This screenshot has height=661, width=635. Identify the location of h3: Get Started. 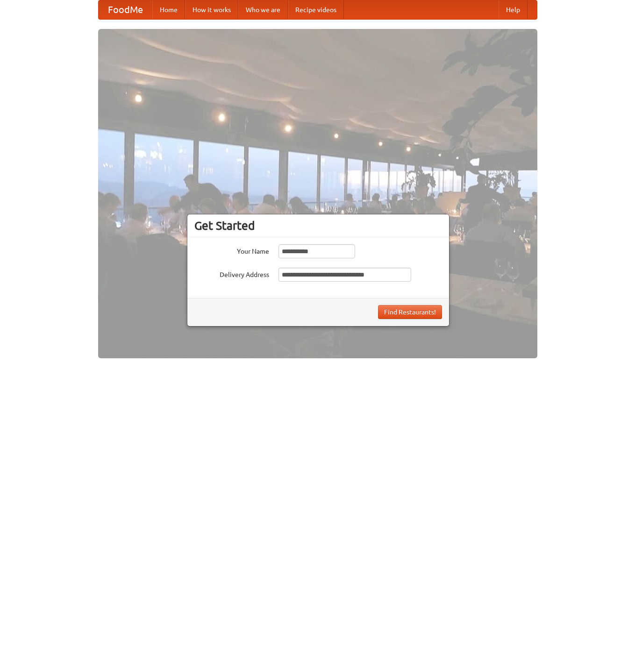
(318, 226).